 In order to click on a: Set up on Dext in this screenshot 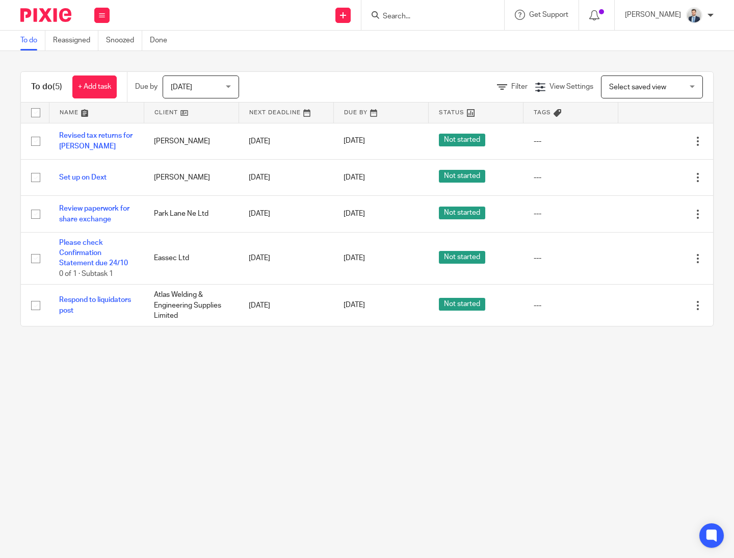, I will do `click(83, 177)`.